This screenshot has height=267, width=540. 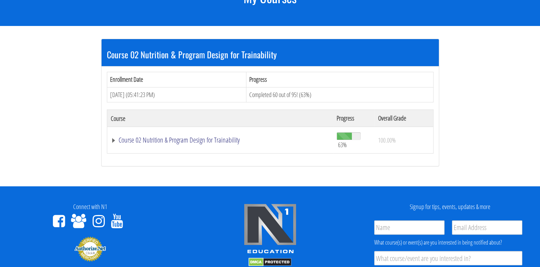 What do you see at coordinates (404, 140) in the screenshot?
I see `td: 100.00%` at bounding box center [404, 140].